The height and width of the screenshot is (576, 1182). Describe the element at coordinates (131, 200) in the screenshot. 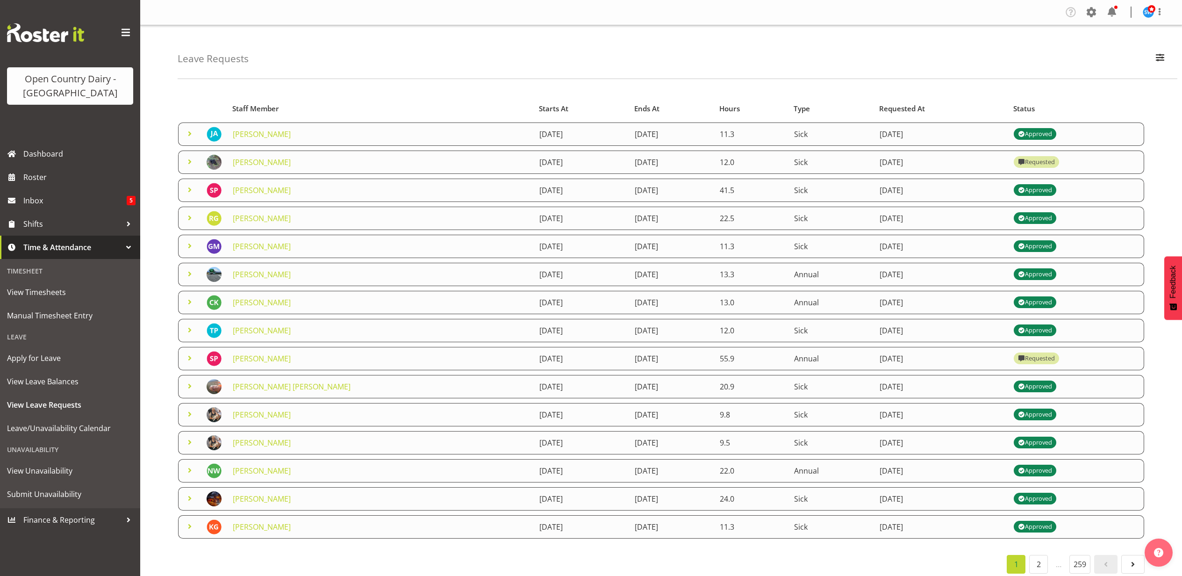

I see `span: 5` at that location.